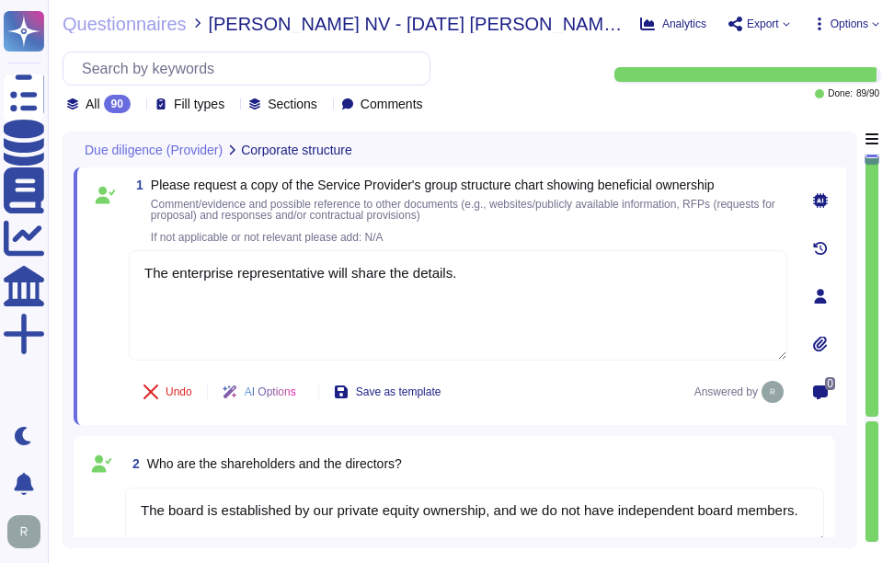 Image resolution: width=894 pixels, height=563 pixels. I want to click on span: 0, so click(830, 384).